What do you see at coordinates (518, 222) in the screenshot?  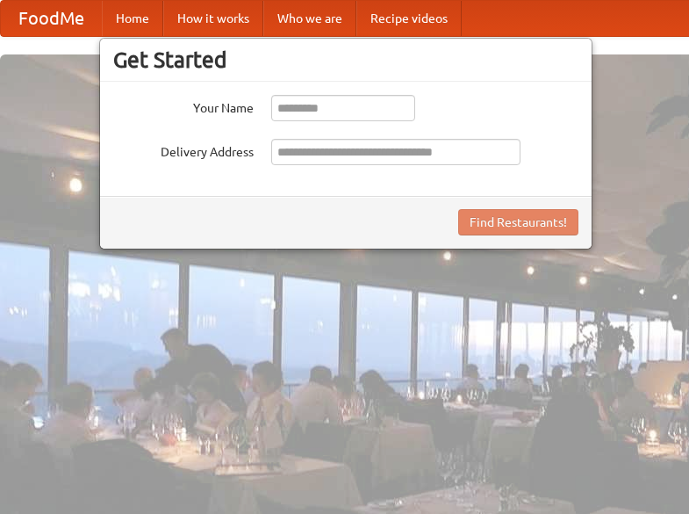 I see `button: Find Restaurants!` at bounding box center [518, 222].